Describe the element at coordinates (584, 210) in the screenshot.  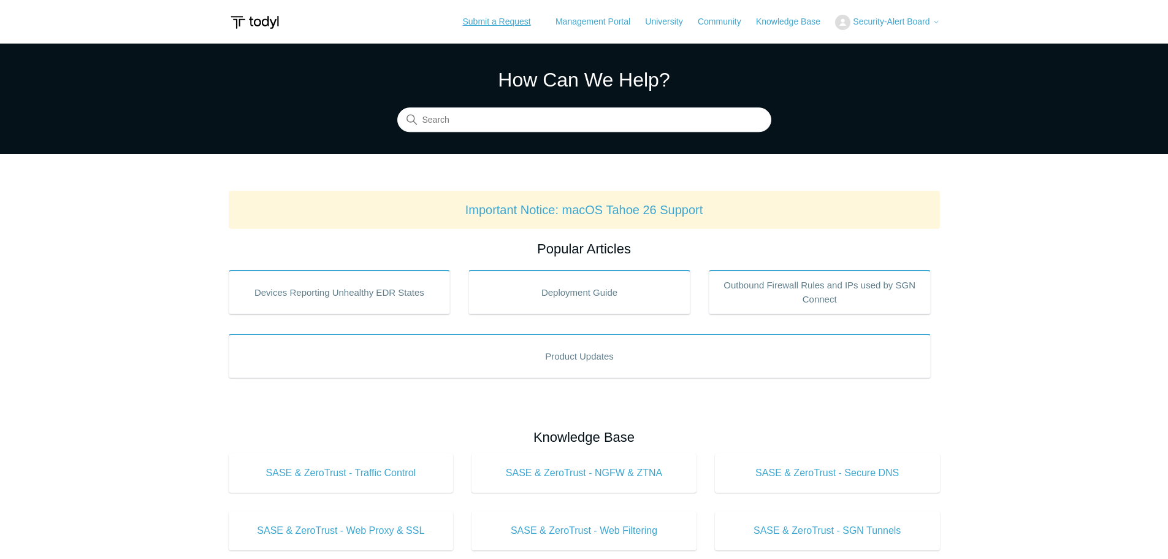
I see `a: Important Notice: macOS Tahoe 26 Support` at that location.